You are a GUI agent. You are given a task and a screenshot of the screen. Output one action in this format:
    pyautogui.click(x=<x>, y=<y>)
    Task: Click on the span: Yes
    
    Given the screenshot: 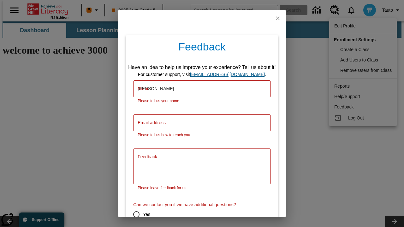 What is the action you would take?
    pyautogui.click(x=147, y=215)
    